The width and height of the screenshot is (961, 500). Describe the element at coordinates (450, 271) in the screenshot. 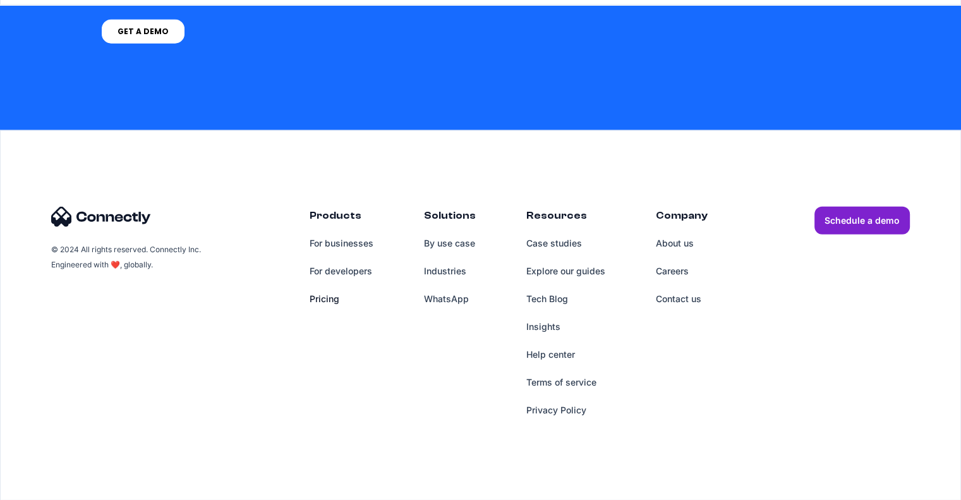

I see `a: Industries` at that location.